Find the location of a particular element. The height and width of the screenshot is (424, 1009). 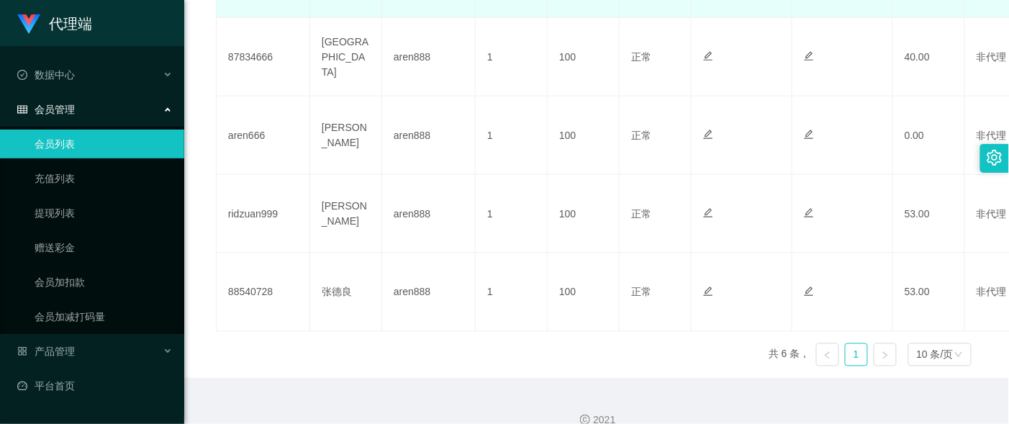

li: 1 is located at coordinates (857, 355).